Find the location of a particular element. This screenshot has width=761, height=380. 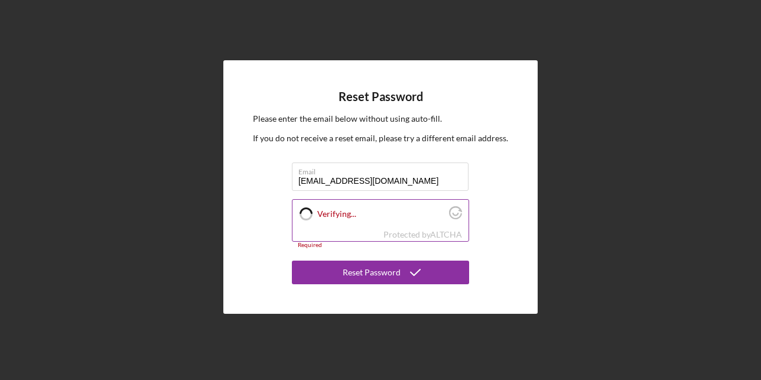

div: Protected by is located at coordinates (422, 235).